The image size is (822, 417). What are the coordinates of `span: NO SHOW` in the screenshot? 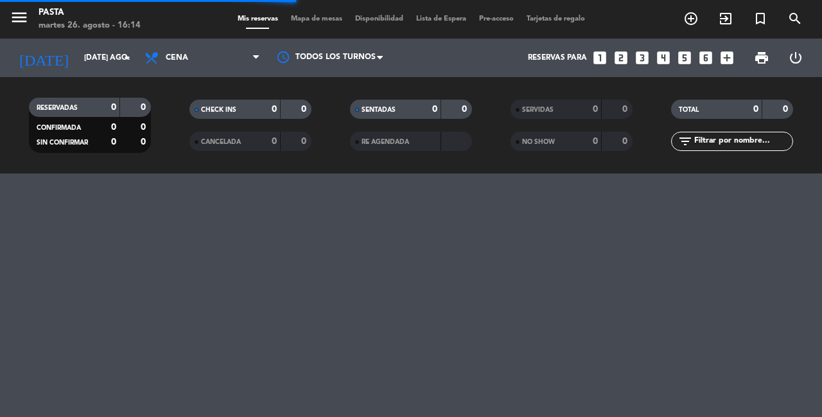 It's located at (538, 142).